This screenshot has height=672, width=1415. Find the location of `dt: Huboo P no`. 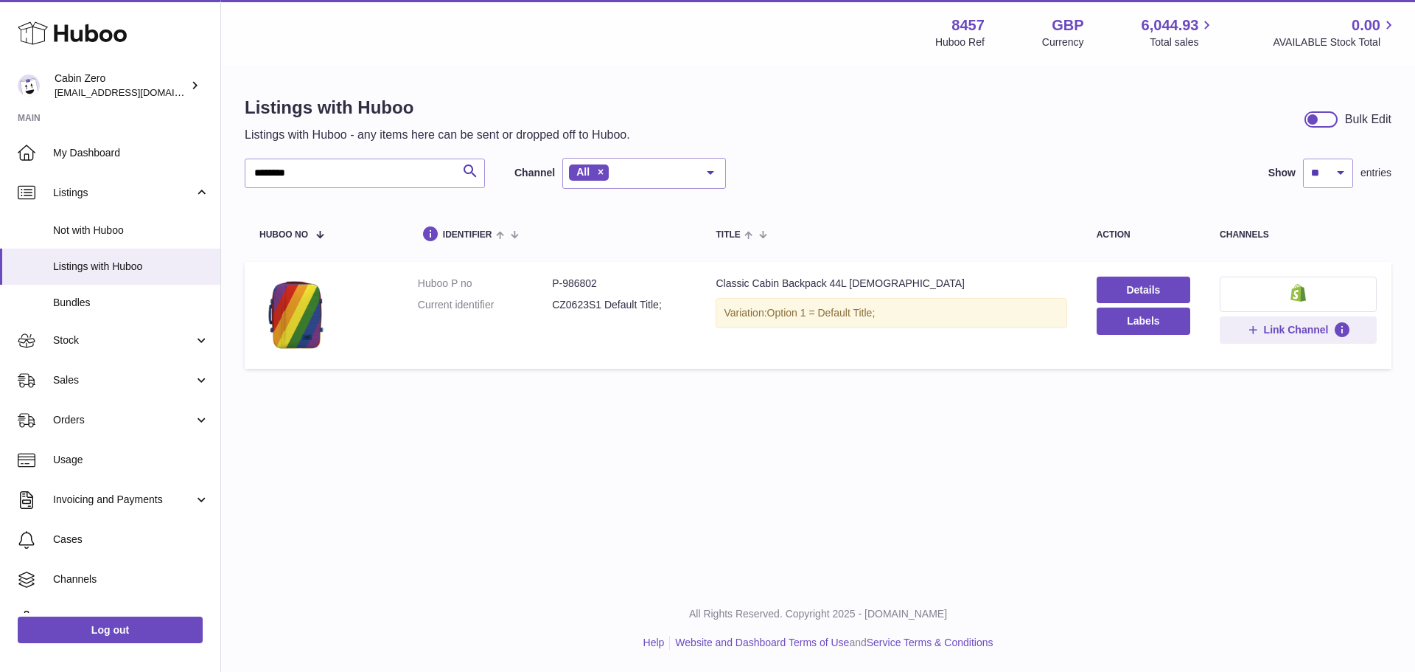

dt: Huboo P no is located at coordinates (485, 283).